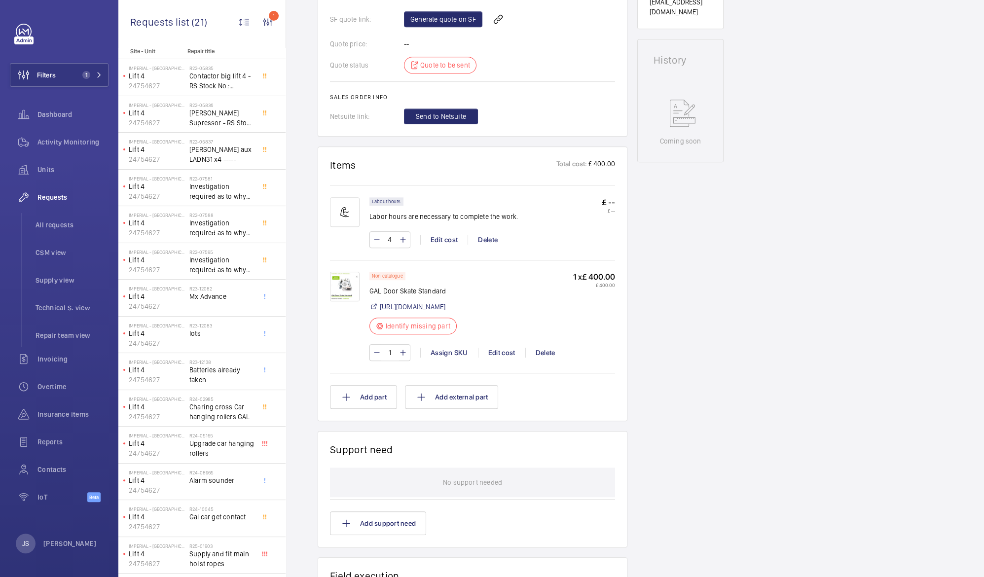 The image size is (984, 577). Describe the element at coordinates (680, 60) in the screenshot. I see `h1: History` at that location.